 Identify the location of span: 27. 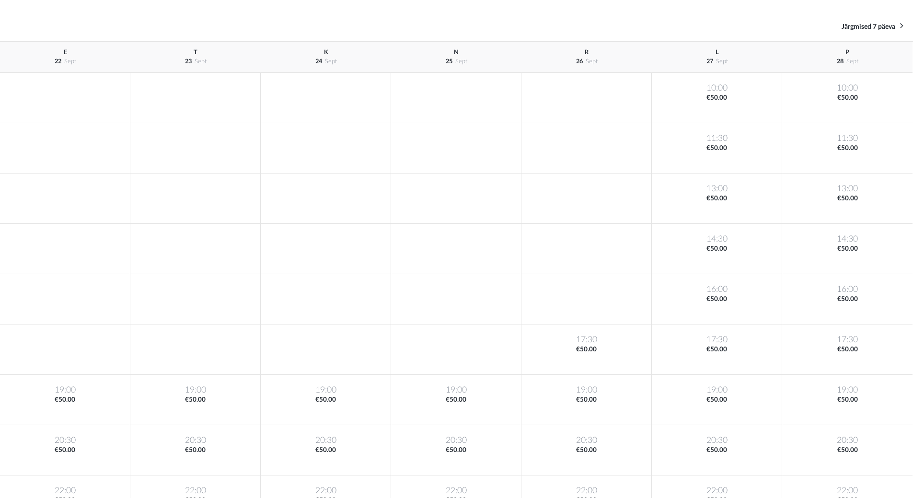
(710, 61).